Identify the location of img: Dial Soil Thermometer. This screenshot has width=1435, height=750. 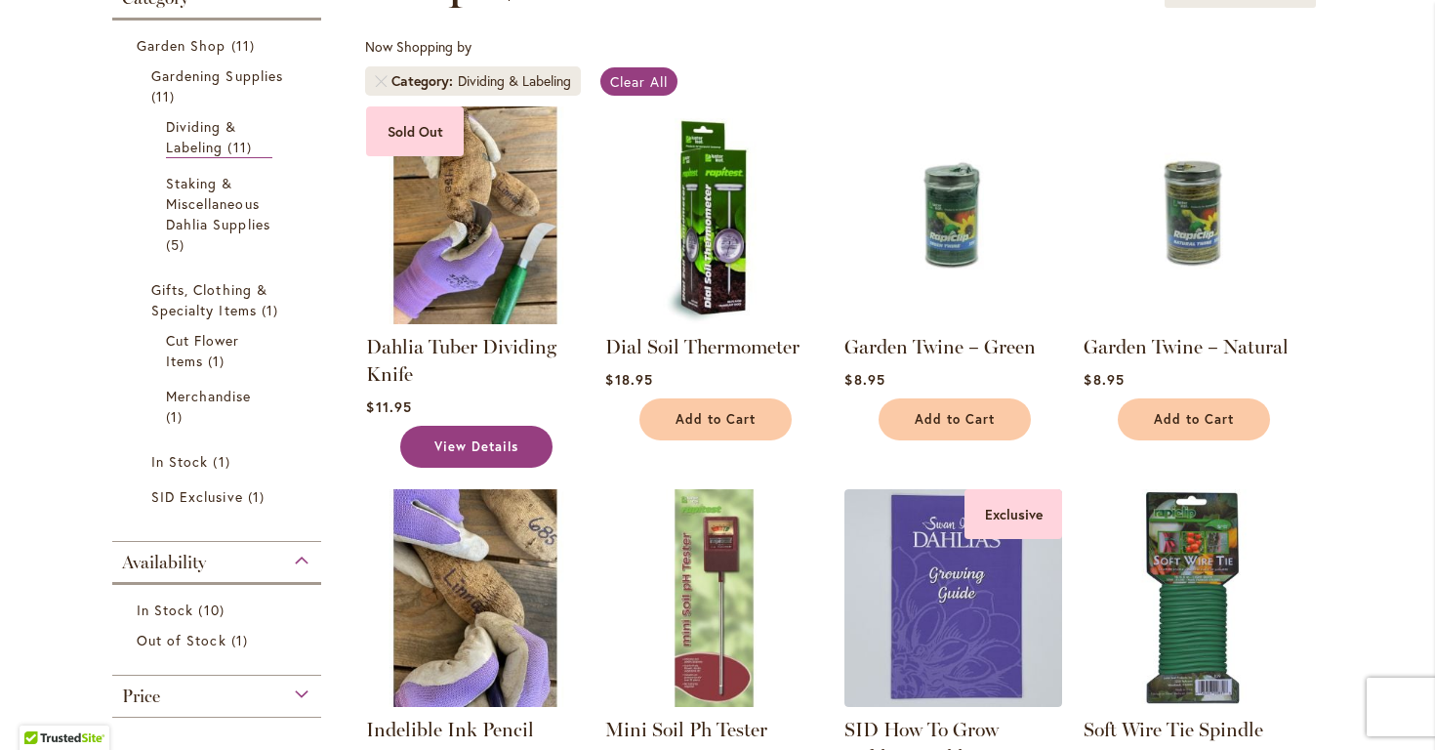
(714, 215).